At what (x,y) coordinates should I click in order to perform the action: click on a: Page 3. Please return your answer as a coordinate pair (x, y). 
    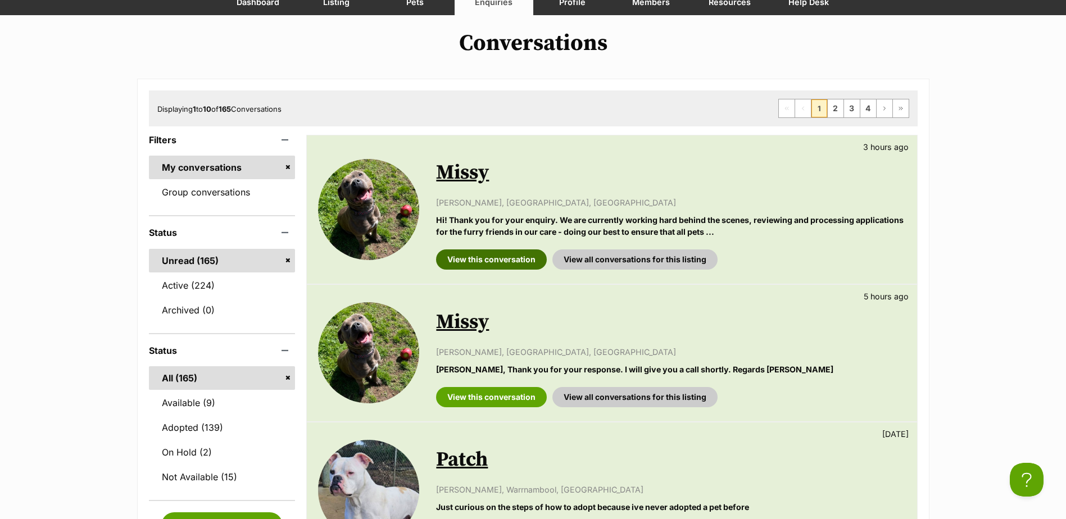
    Looking at the image, I should click on (852, 108).